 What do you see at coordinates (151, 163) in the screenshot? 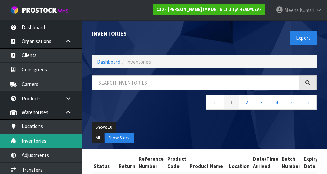
I see `th: Reference Number` at bounding box center [151, 163].